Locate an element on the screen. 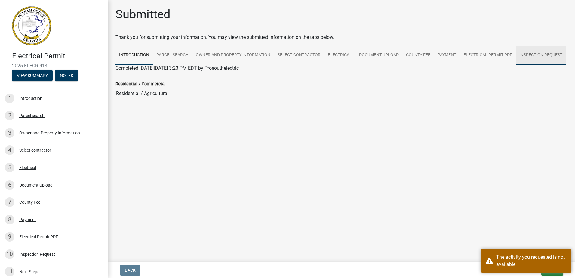  button: View Summary is located at coordinates (32, 75).